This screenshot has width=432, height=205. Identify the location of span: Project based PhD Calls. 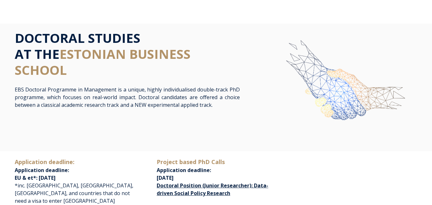
(190, 162).